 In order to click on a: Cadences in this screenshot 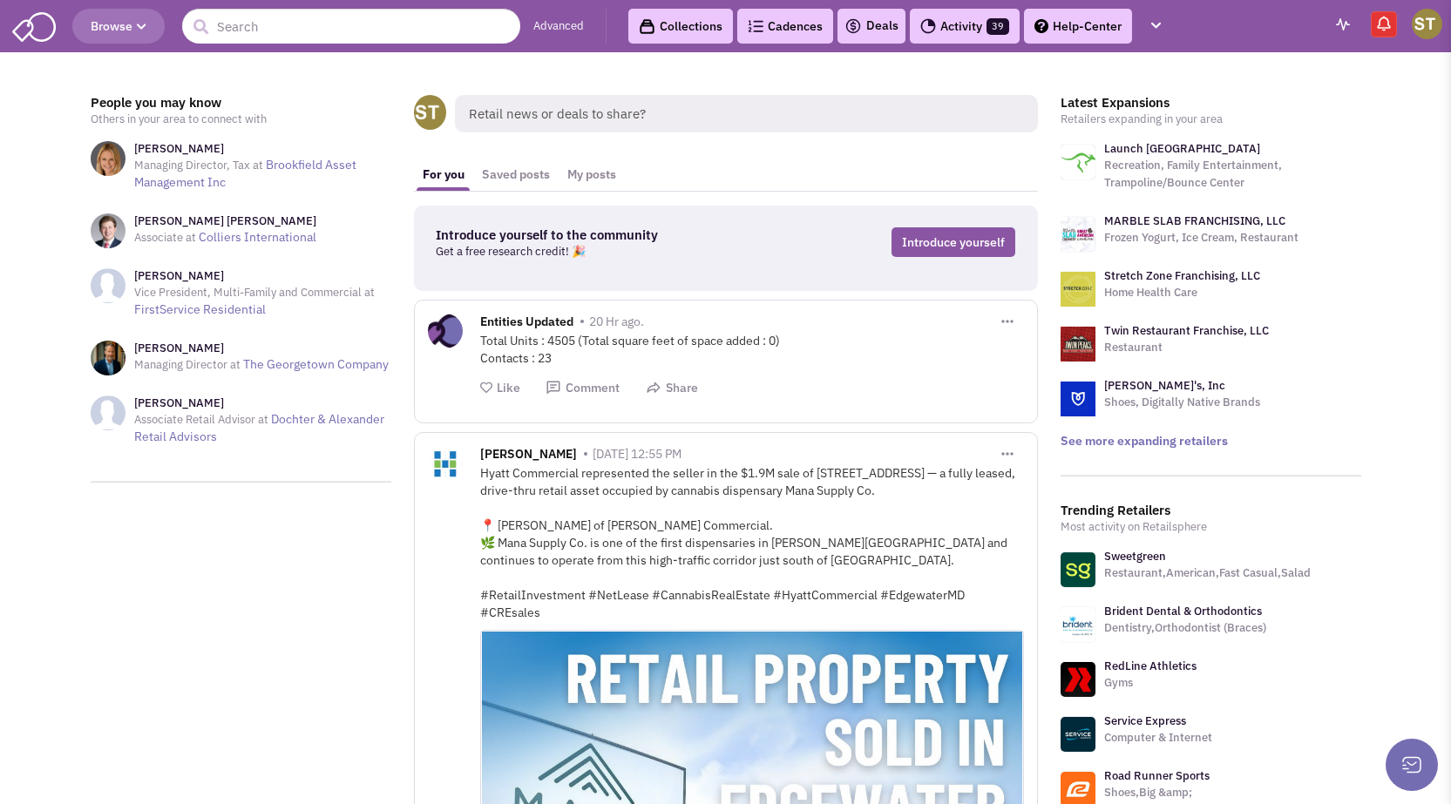, I will do `click(785, 26)`.